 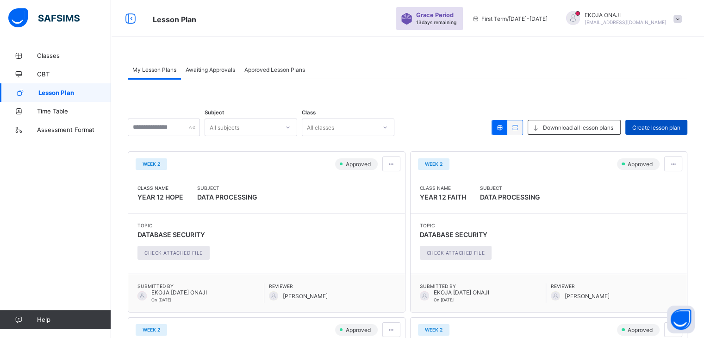 What do you see at coordinates (74, 130) in the screenshot?
I see `span: Assessment Format` at bounding box center [74, 130].